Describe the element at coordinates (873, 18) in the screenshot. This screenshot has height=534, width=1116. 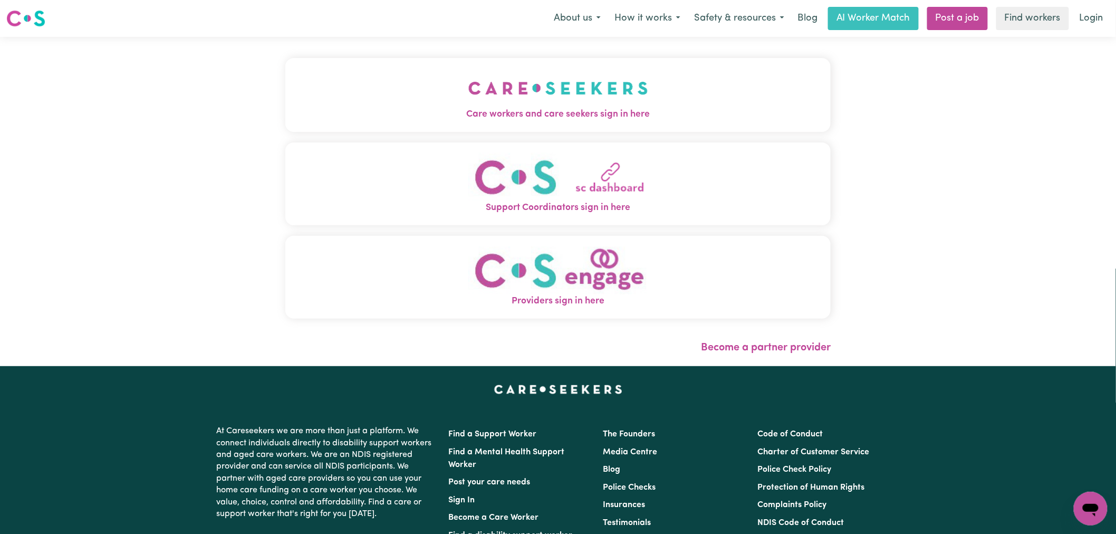
I see `a: AI Worker Match` at that location.